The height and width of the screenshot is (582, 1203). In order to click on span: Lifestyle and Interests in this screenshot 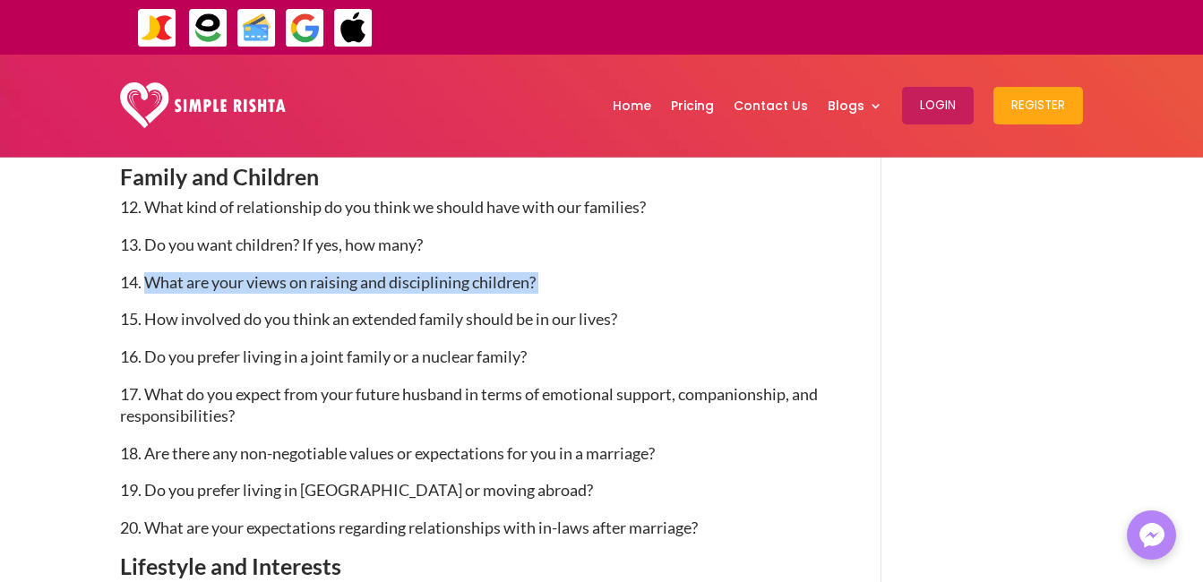, I will do `click(230, 566)`.